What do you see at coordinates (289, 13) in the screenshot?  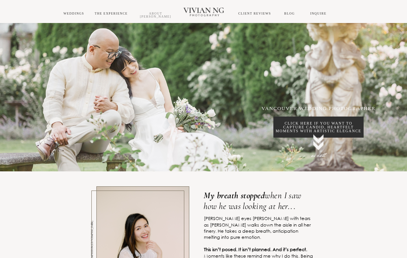 I see `a: Blog` at bounding box center [289, 13].